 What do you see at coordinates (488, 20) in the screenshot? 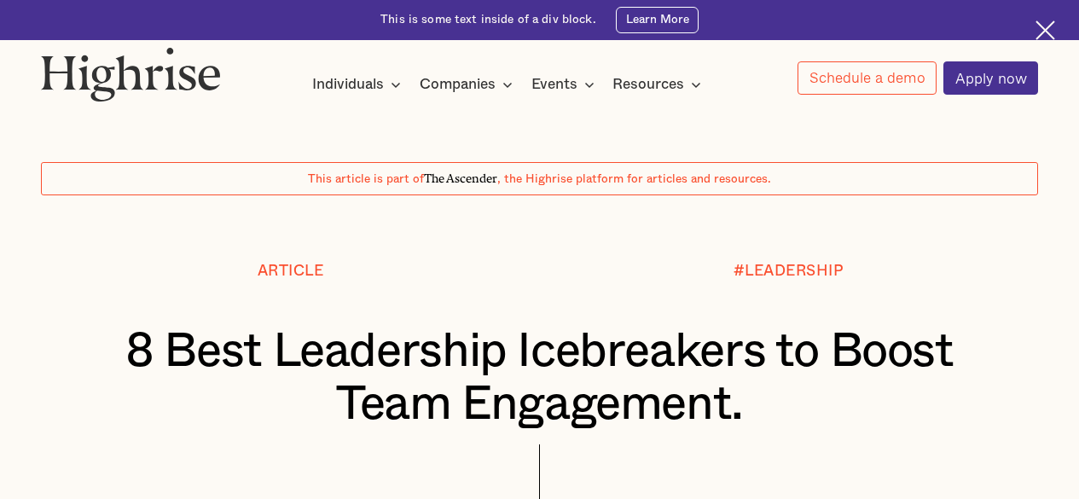
I see `div: This is some text inside of a div block.` at bounding box center [488, 20].